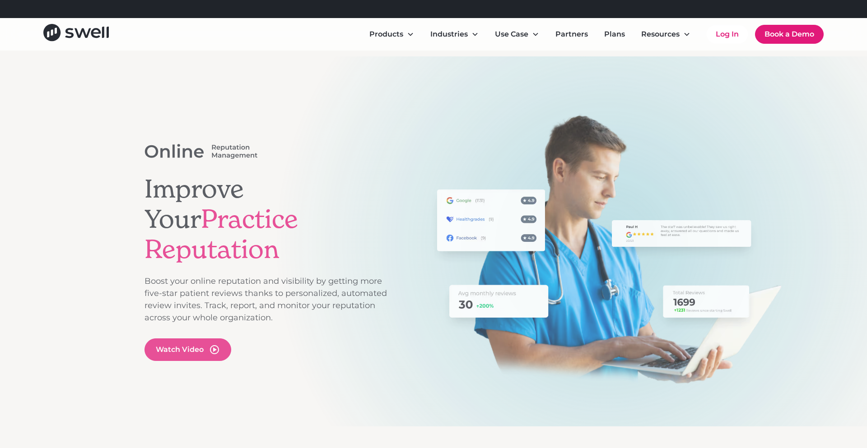  Describe the element at coordinates (789, 34) in the screenshot. I see `a: Book a Demo` at that location.